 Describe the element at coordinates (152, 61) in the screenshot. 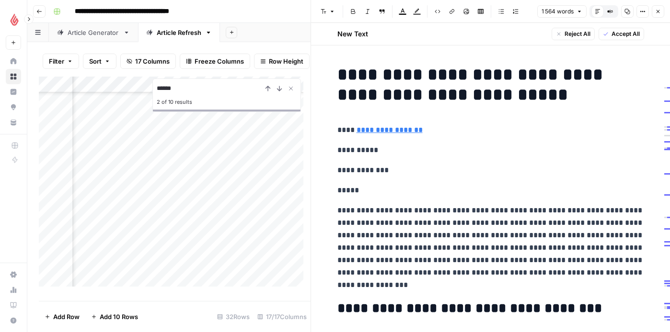

I see `span: 17 Columns` at that location.